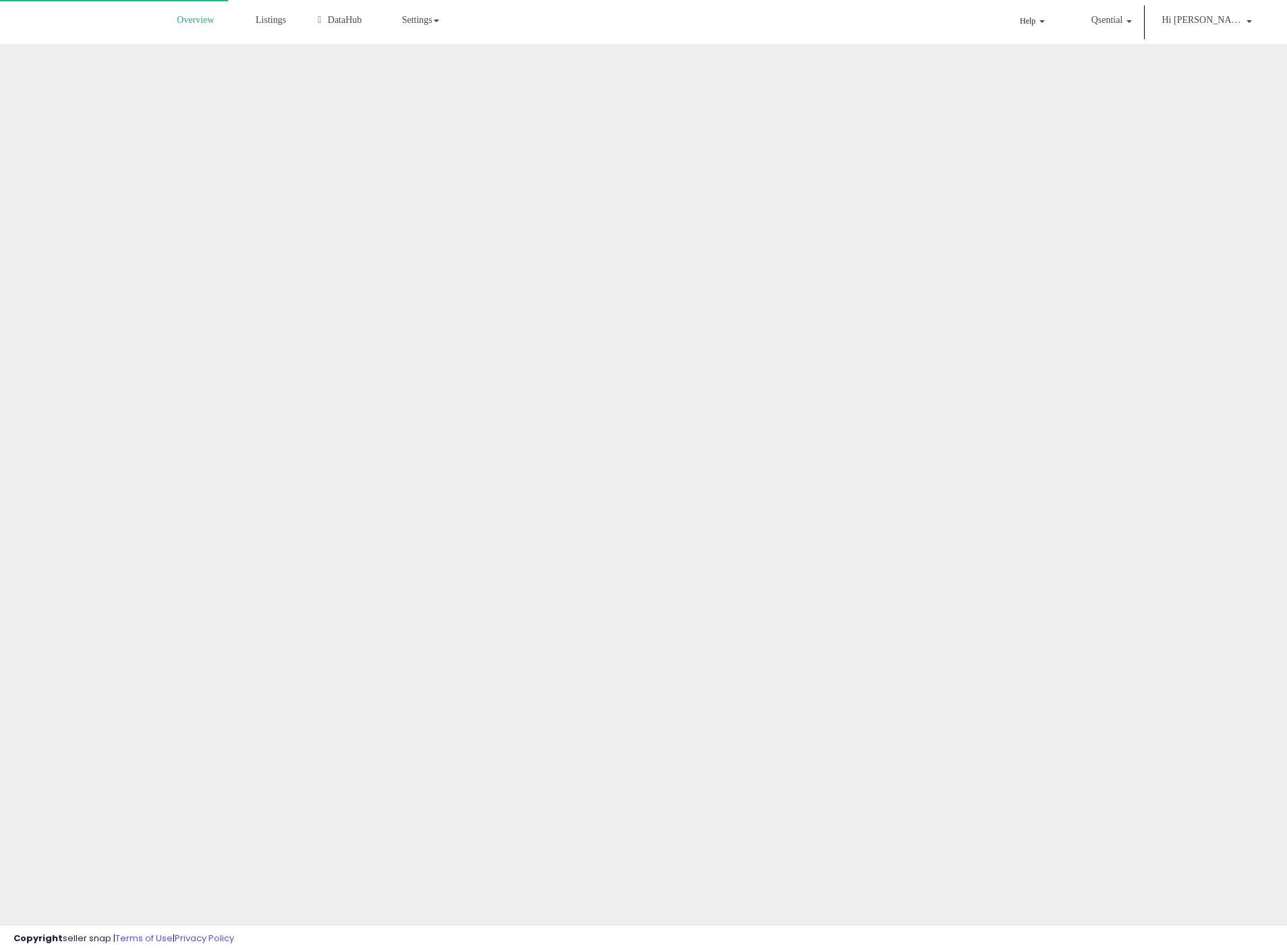 This screenshot has height=952, width=1287. What do you see at coordinates (1001, 21) in the screenshot?
I see `span: Help` at bounding box center [1001, 21].